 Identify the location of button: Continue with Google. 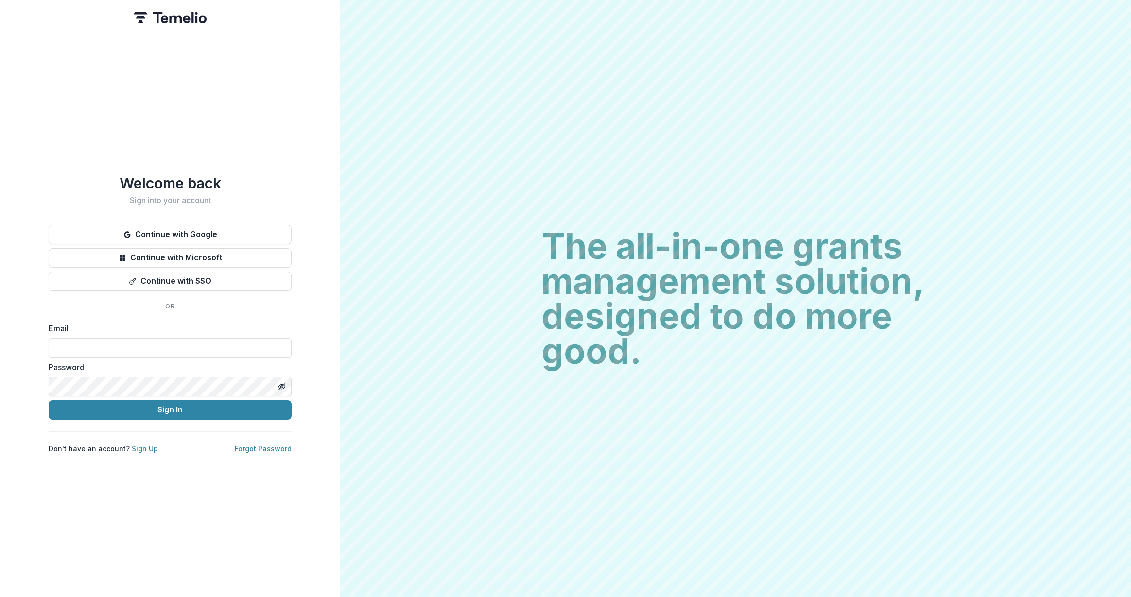
(170, 235).